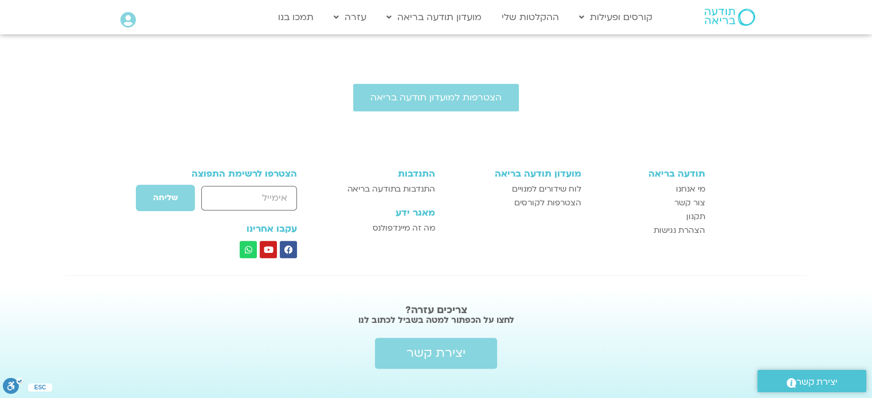 The height and width of the screenshot is (398, 872). I want to click on span: הצטרפות לקורסים, so click(548, 203).